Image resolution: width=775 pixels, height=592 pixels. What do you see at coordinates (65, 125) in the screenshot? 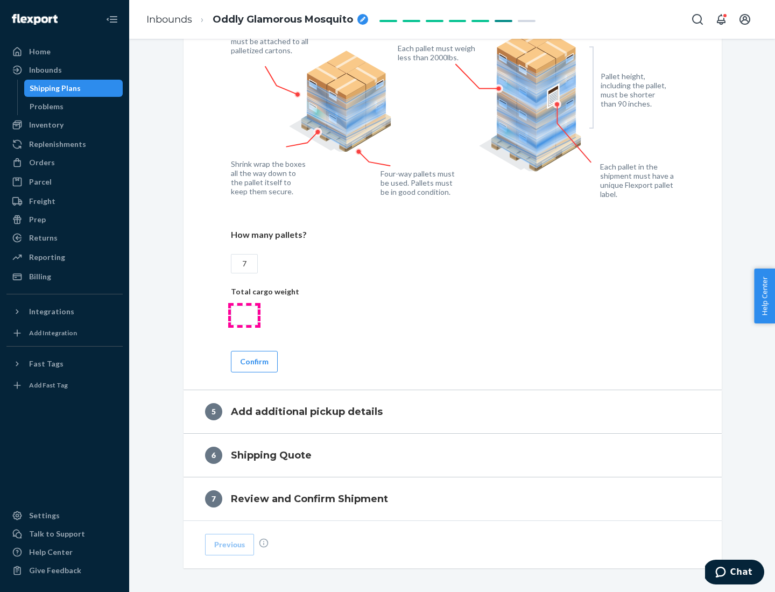
I see `a: Inventory` at bounding box center [65, 125].